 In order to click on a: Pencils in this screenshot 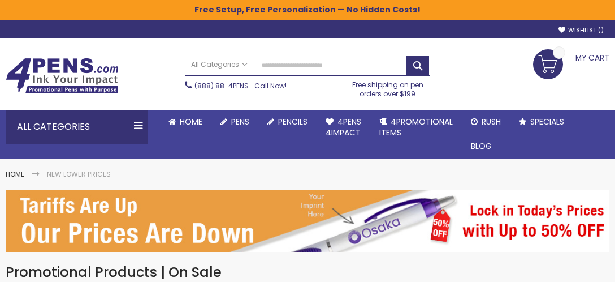, I will do `click(287, 122)`.